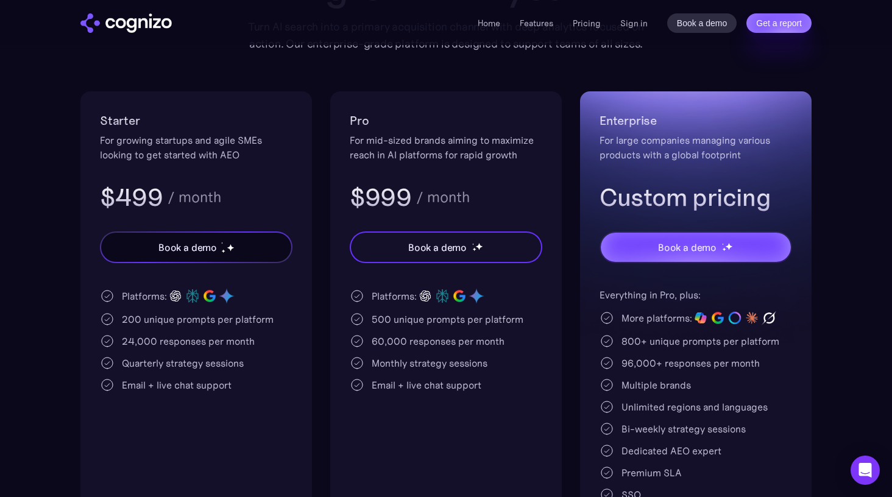 This screenshot has height=497, width=892. I want to click on div: For large companies managing various products with a global footprint, so click(695, 147).